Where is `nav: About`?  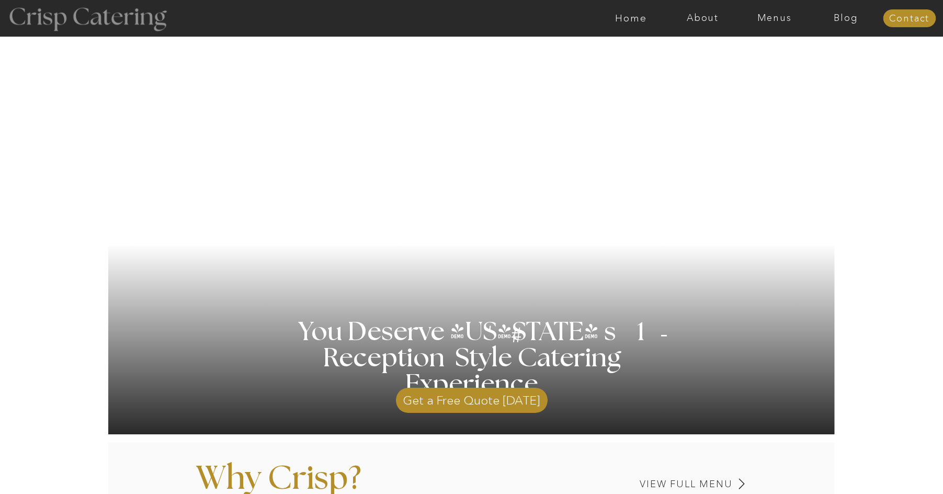
nav: About is located at coordinates (702, 18).